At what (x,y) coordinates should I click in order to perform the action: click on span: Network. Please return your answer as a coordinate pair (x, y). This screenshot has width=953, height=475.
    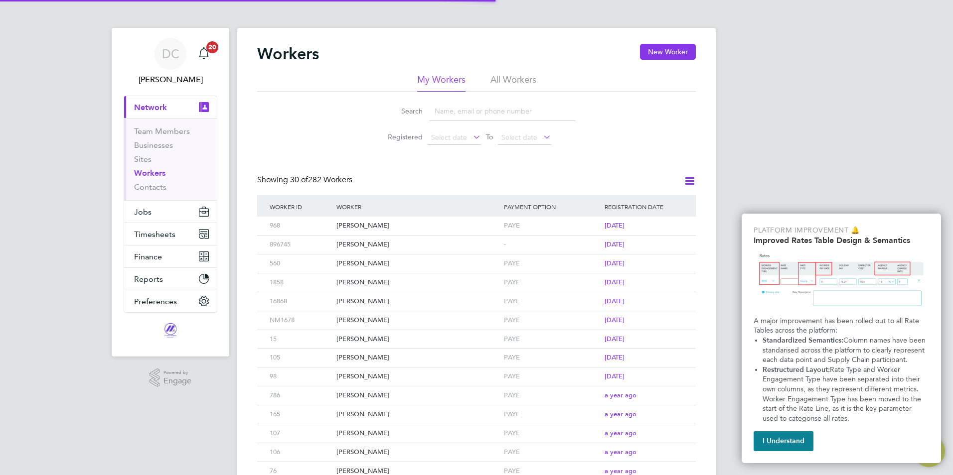
    Looking at the image, I should click on (150, 107).